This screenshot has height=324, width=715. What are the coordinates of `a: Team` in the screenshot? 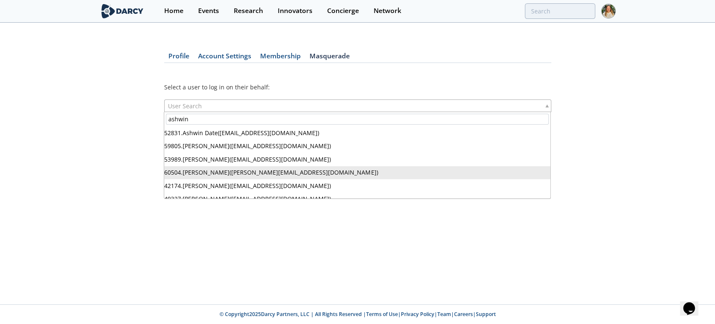 It's located at (444, 314).